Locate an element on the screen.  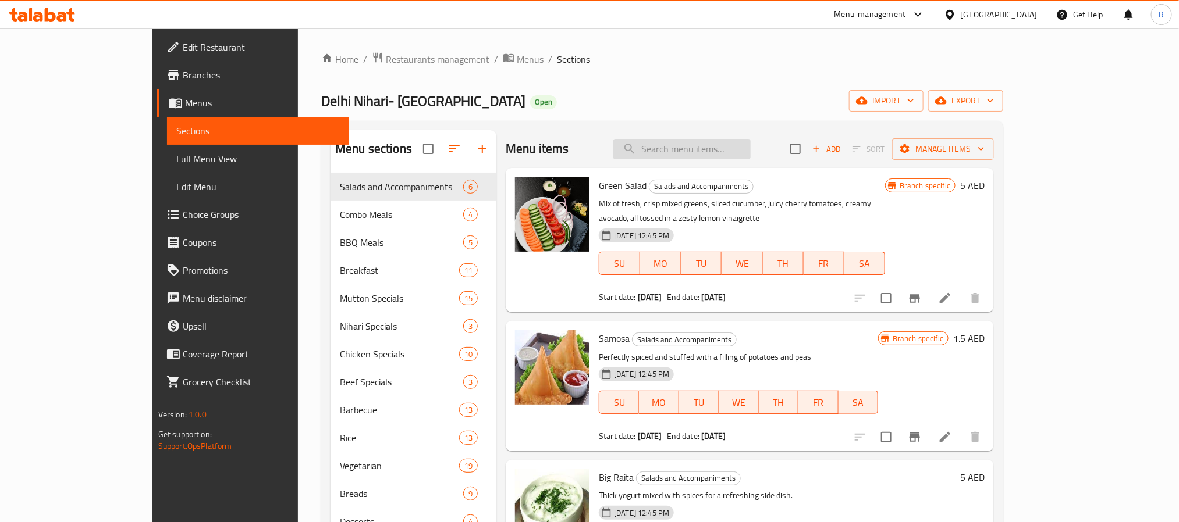
button: export is located at coordinates (965, 101).